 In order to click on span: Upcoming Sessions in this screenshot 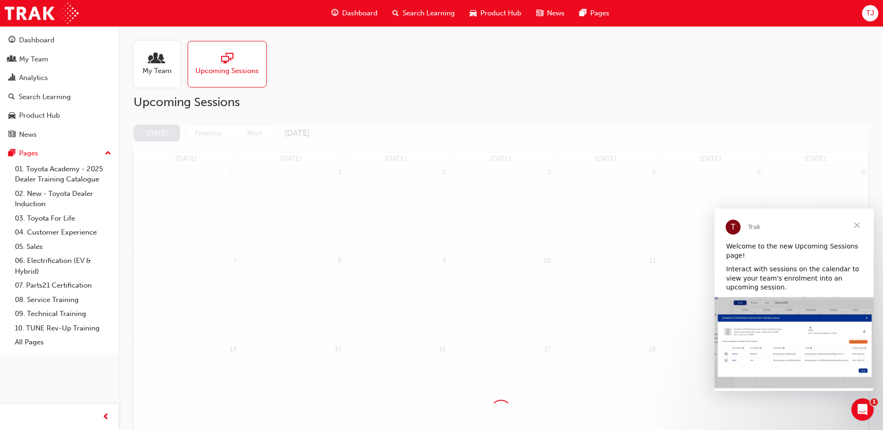, I will do `click(227, 71)`.